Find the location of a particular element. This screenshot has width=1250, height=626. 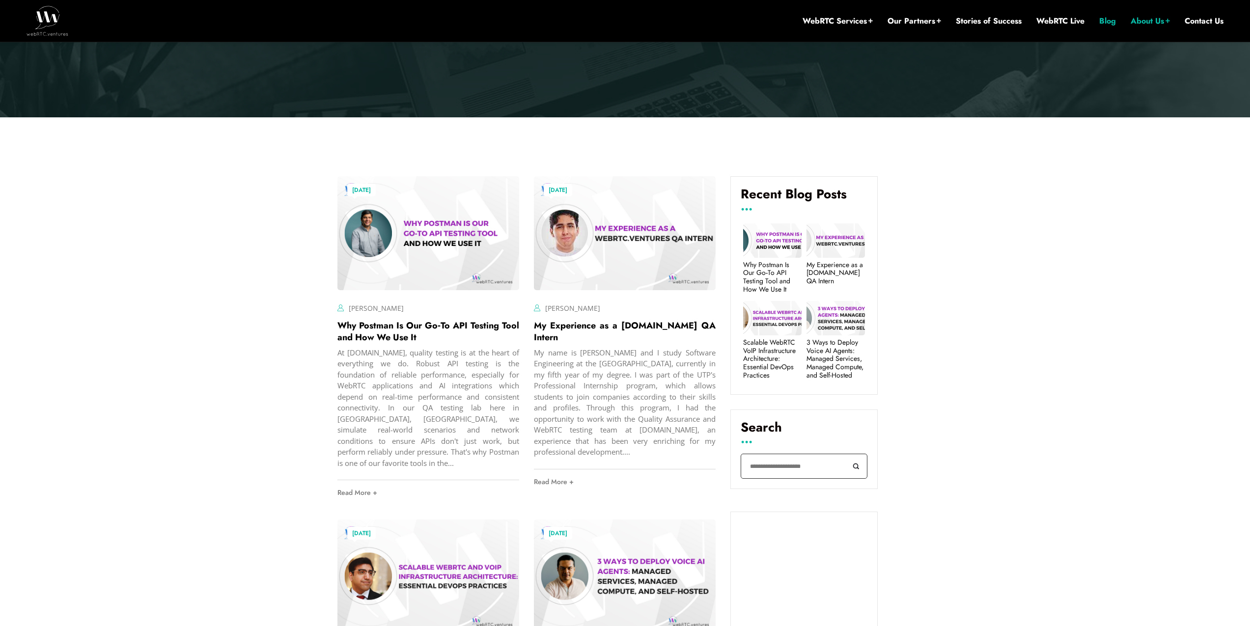

h4: Recent Blog Posts is located at coordinates (804, 198).